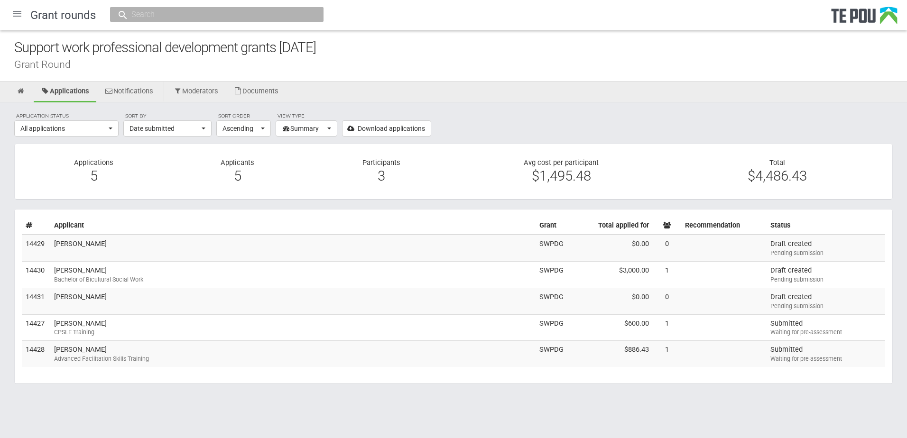 The height and width of the screenshot is (438, 907). I want to click on button: All applications, so click(66, 129).